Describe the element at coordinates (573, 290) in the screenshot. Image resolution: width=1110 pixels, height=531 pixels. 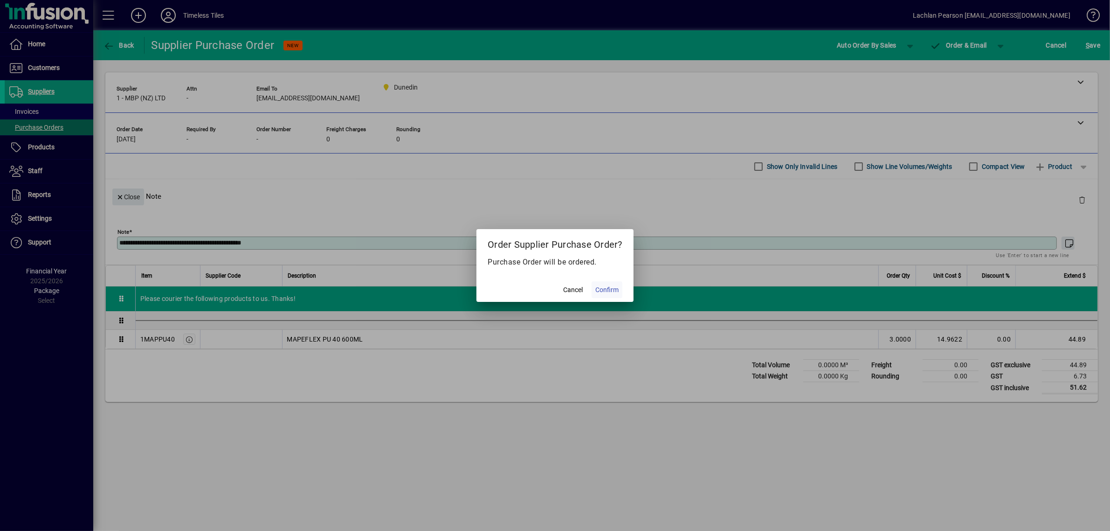
I see `button: Cancel` at that location.